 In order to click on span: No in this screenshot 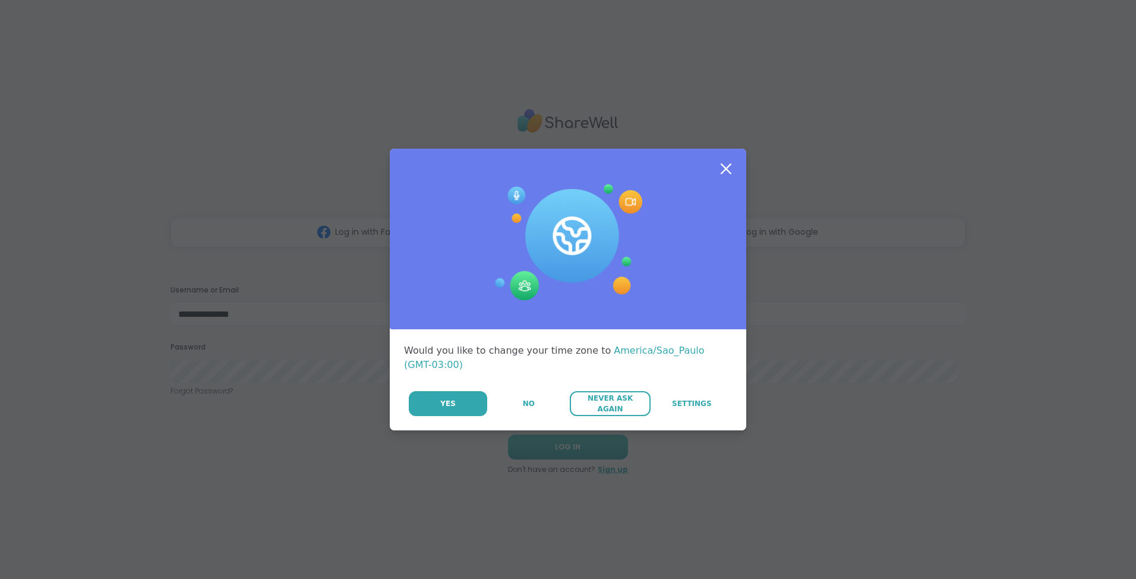, I will do `click(529, 404)`.